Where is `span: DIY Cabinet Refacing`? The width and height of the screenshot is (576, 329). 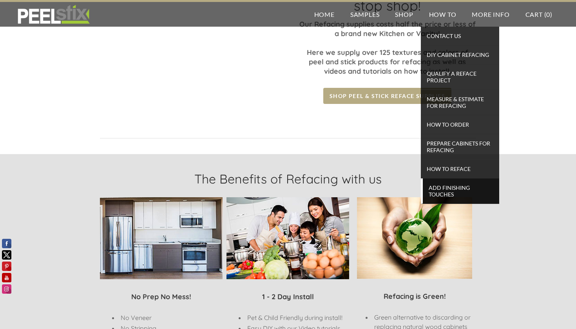 span: DIY Cabinet Refacing is located at coordinates (460, 54).